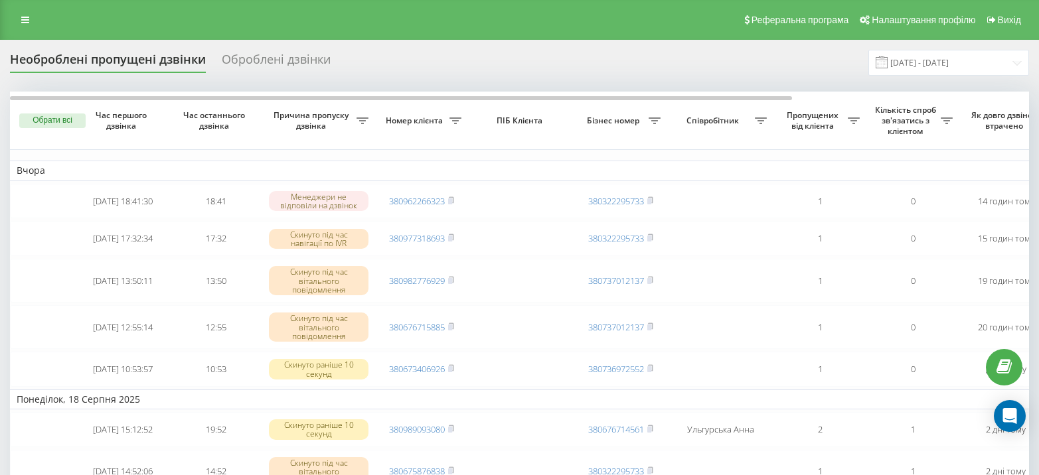 Image resolution: width=1039 pixels, height=475 pixels. Describe the element at coordinates (417, 327) in the screenshot. I see `a: 380676715885` at that location.